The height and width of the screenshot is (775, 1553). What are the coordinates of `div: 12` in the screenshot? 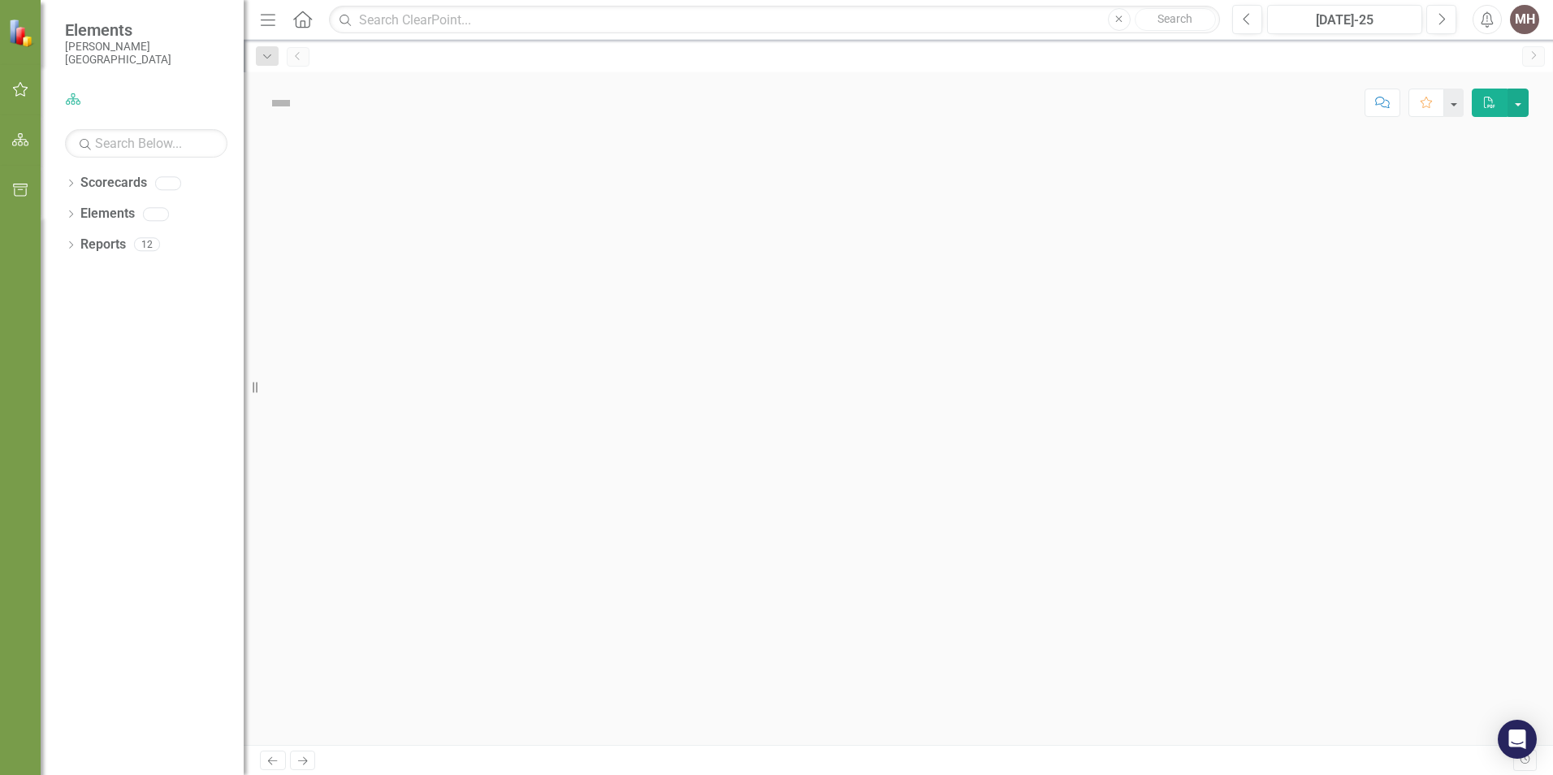 It's located at (147, 244).